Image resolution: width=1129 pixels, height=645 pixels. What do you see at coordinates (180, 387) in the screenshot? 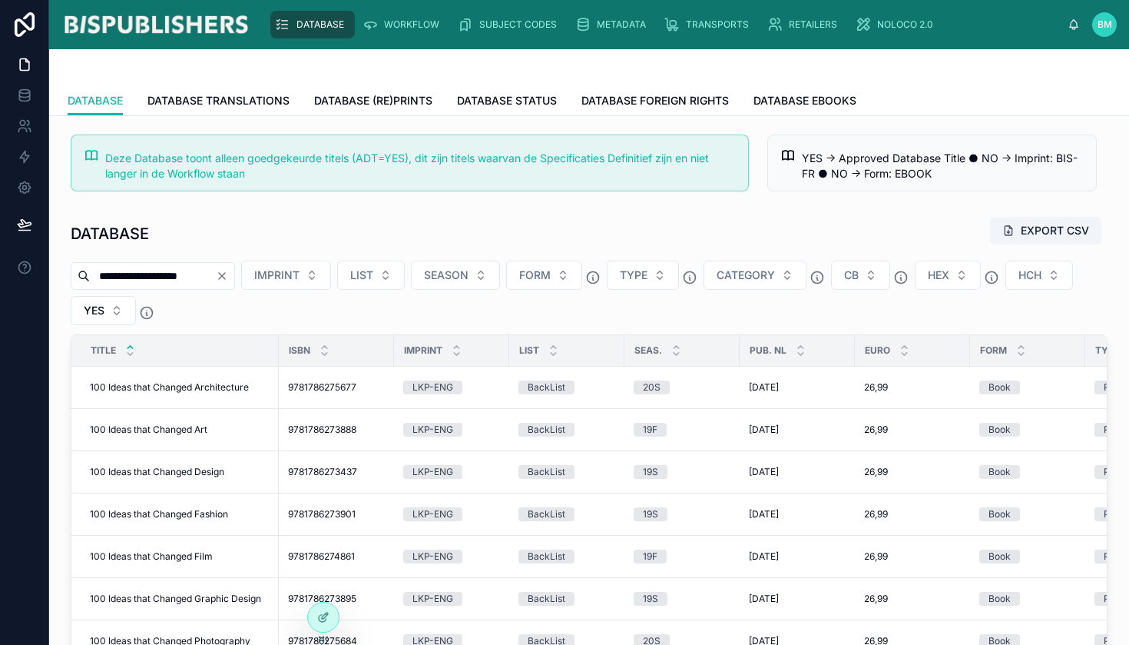
I see `a: 100 Ideas that Changed Architecture` at bounding box center [180, 387].